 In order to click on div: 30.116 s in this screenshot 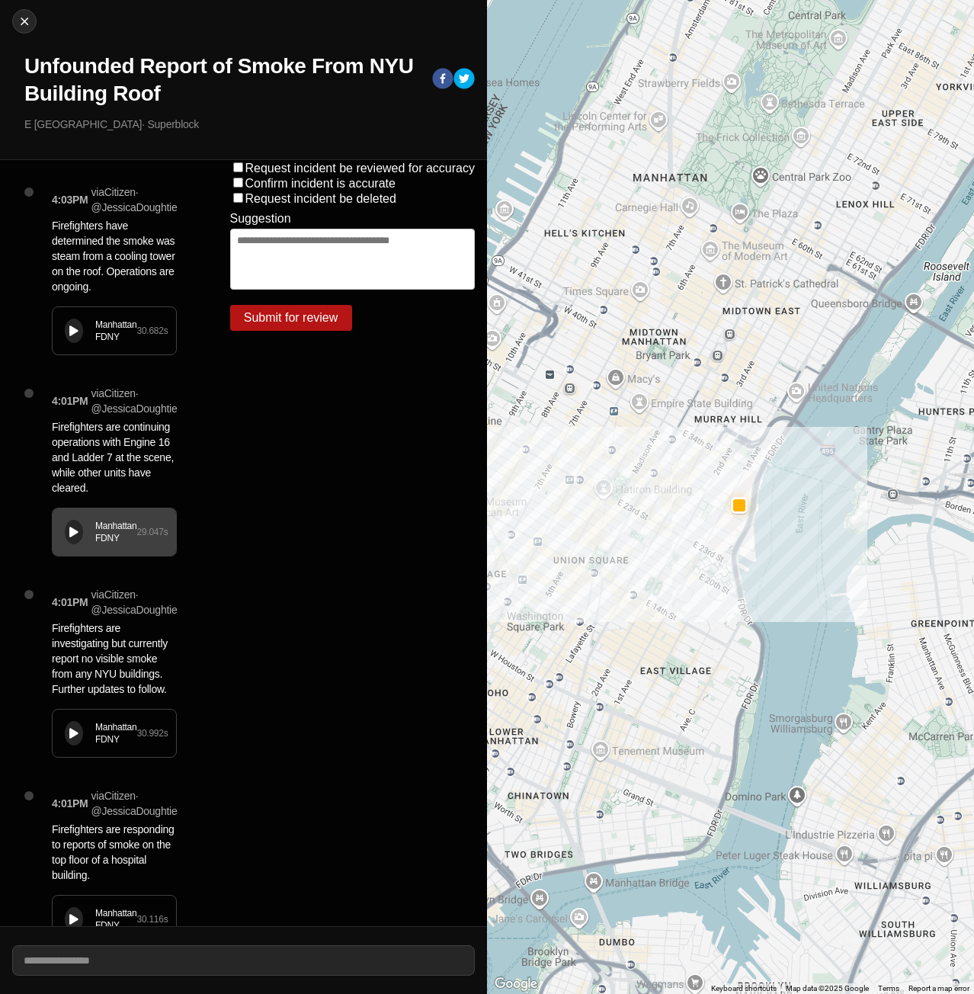, I will do `click(152, 919)`.